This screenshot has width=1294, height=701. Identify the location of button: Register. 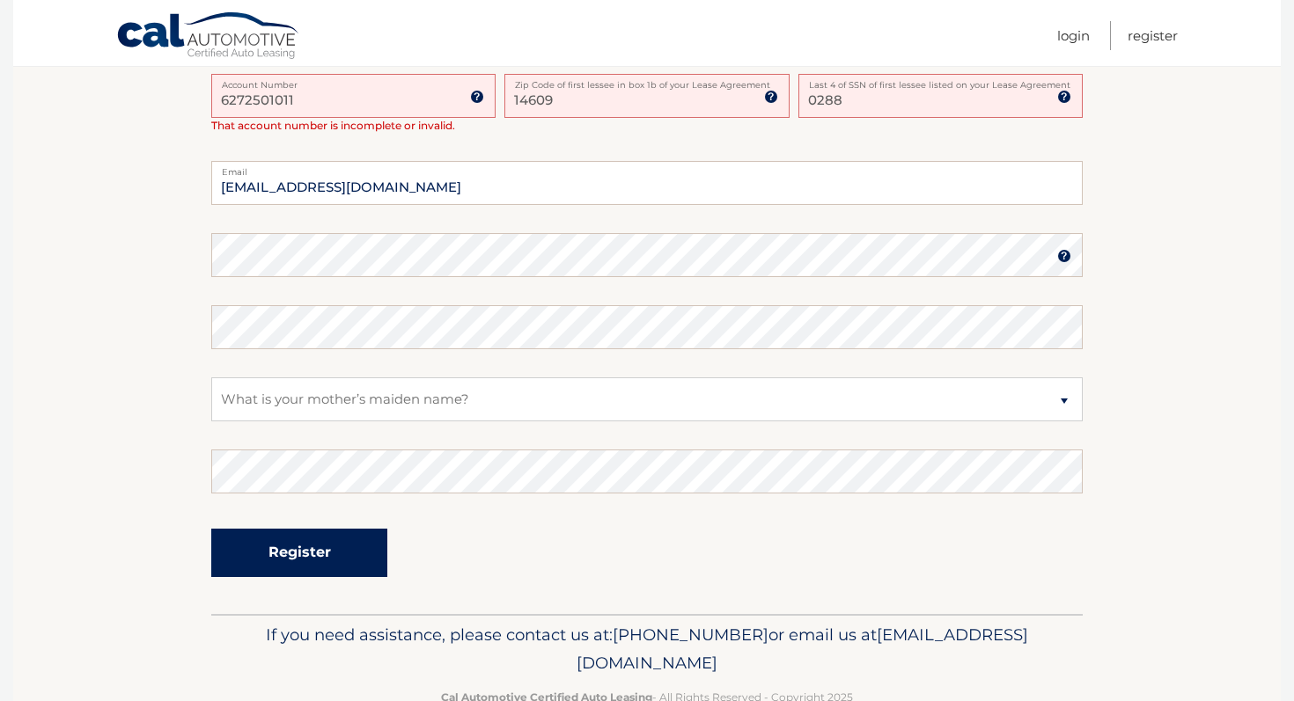
(299, 553).